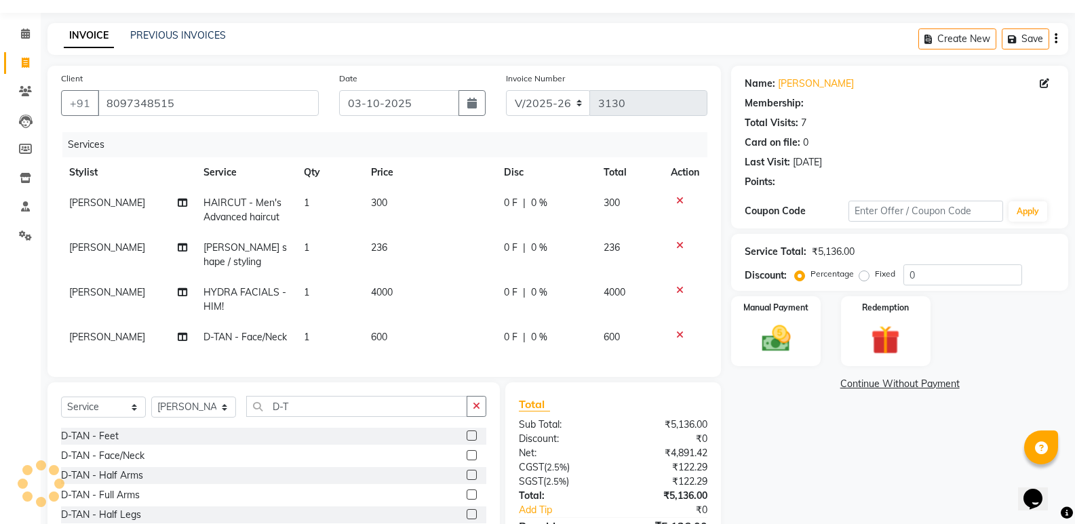 This screenshot has height=524, width=1075. What do you see at coordinates (357, 406) in the screenshot?
I see `input: Search or Scan` at bounding box center [357, 406].